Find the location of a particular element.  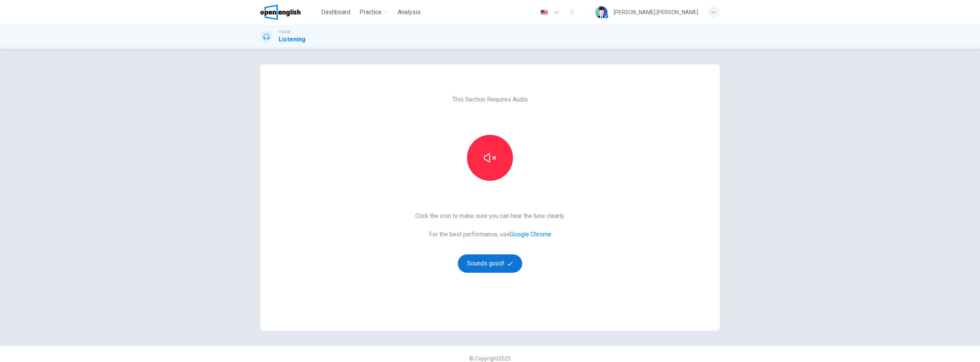

a: Analysis is located at coordinates (409, 12).